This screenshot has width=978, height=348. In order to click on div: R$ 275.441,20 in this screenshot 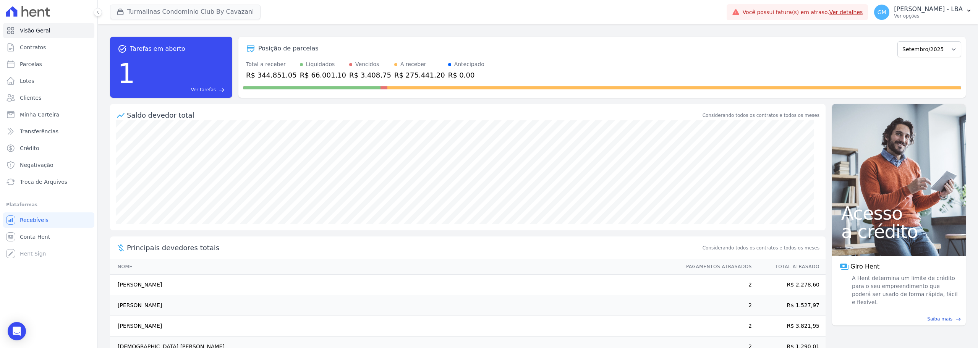, I will do `click(420, 75)`.